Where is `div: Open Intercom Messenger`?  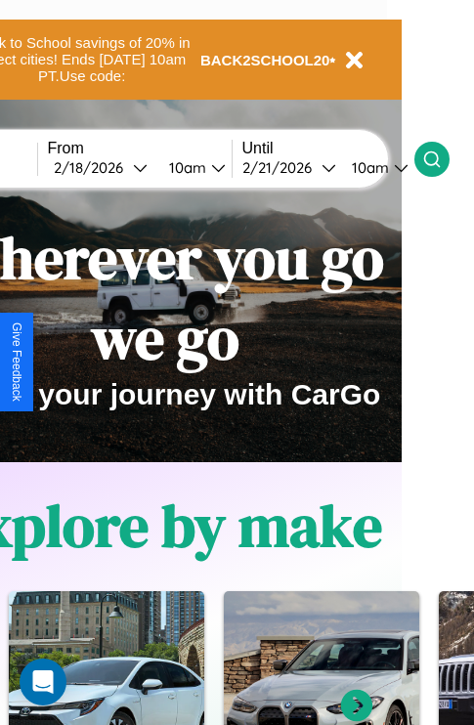 div: Open Intercom Messenger is located at coordinates (43, 682).